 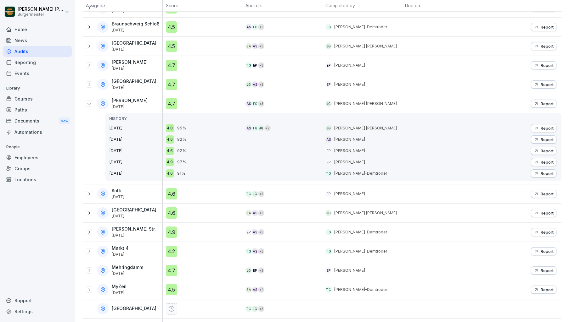 What do you see at coordinates (37, 51) in the screenshot?
I see `a: Audits` at bounding box center [37, 51].